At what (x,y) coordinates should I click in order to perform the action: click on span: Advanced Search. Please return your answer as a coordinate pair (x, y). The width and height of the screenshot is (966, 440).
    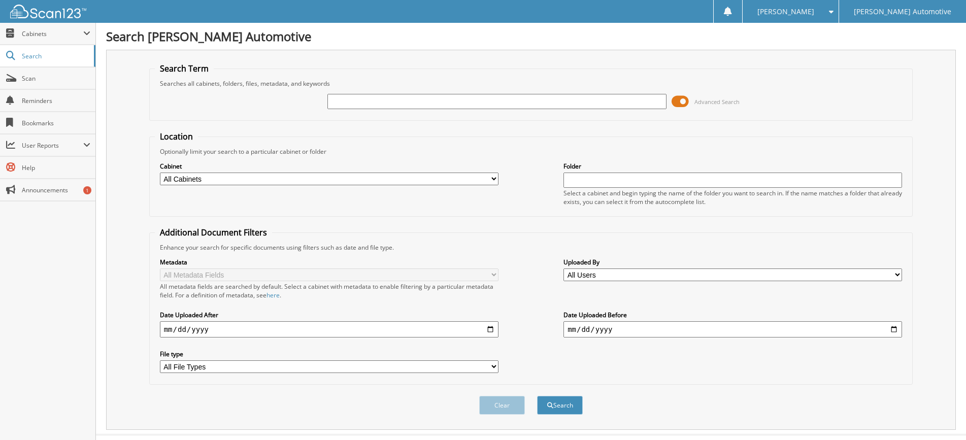
    Looking at the image, I should click on (717, 102).